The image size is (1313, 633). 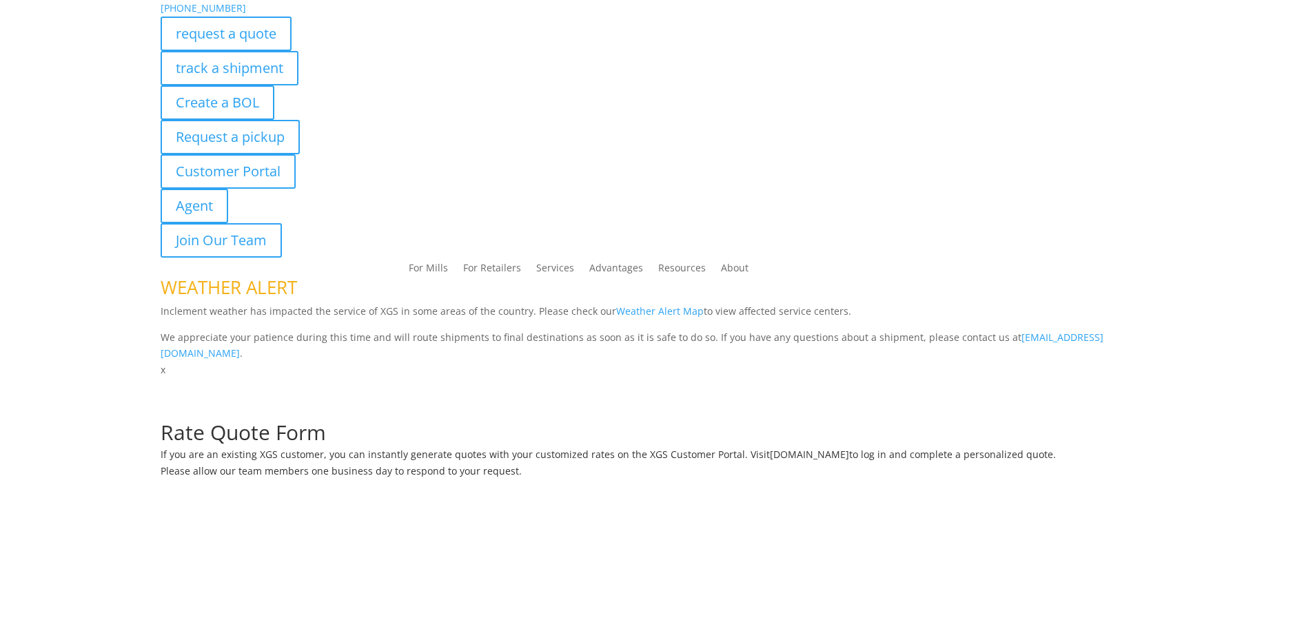 I want to click on a: Weather Alert Map, so click(x=659, y=311).